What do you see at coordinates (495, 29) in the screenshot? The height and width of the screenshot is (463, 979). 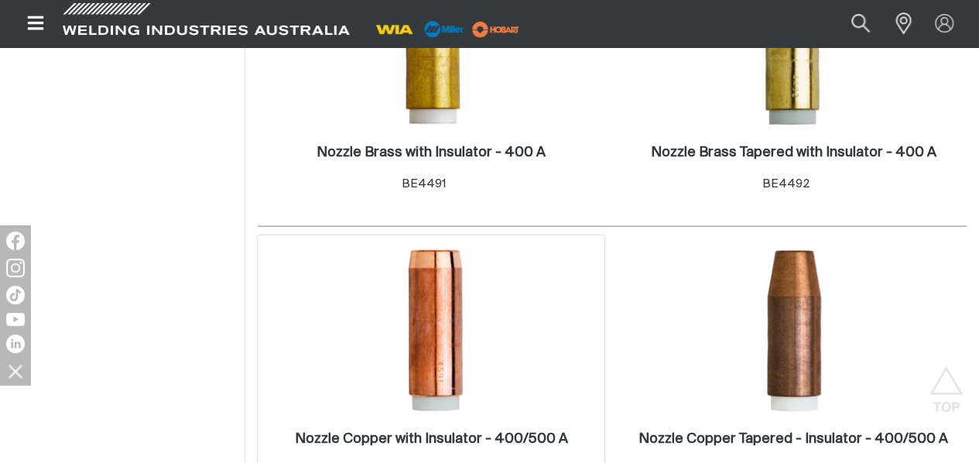 I see `img: miller` at bounding box center [495, 29].